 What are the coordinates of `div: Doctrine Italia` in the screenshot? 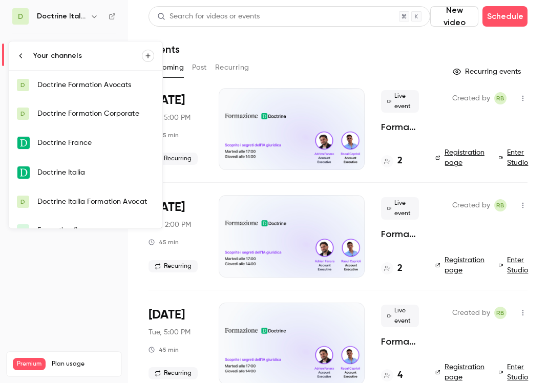 It's located at (96, 172).